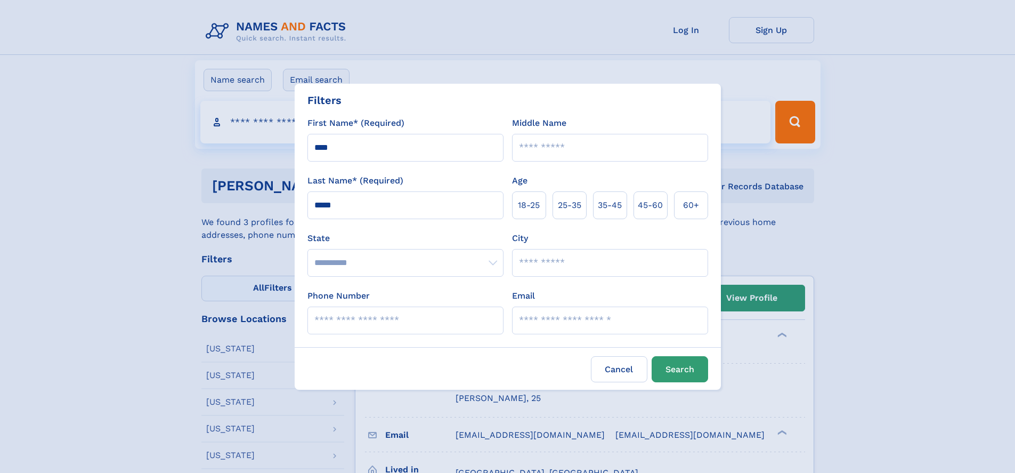 The width and height of the screenshot is (1015, 473). I want to click on label: Phone Number, so click(338, 296).